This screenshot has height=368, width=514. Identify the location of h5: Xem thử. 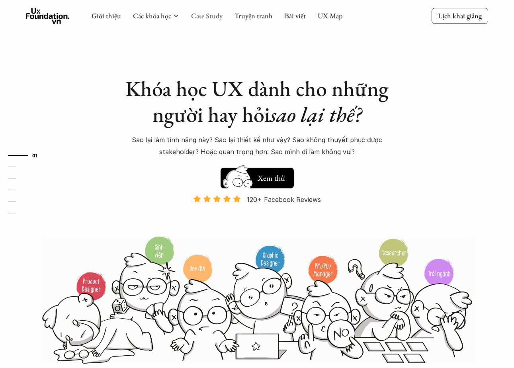
(271, 178).